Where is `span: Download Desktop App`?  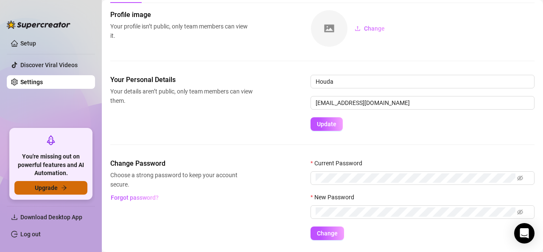 span: Download Desktop App is located at coordinates (51, 217).